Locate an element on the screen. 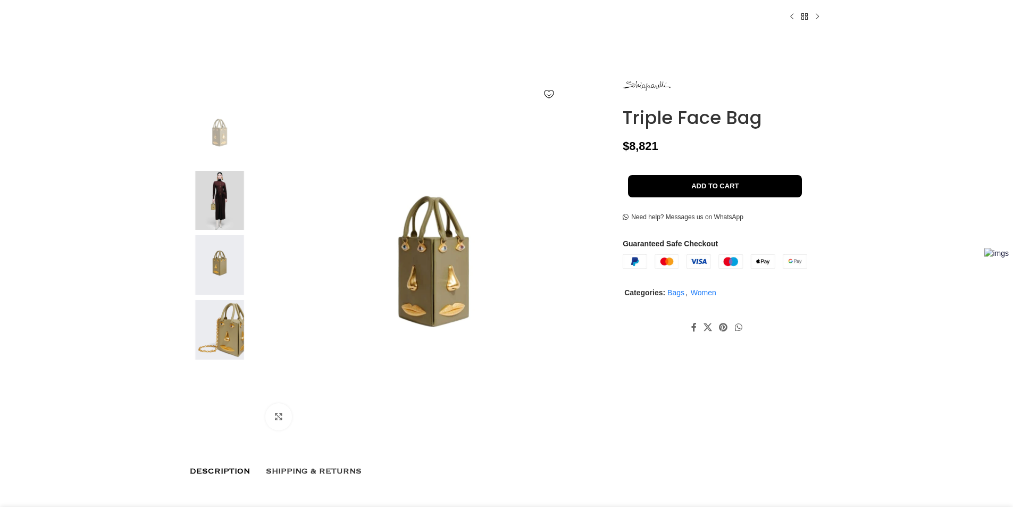  bdi: 8,821 is located at coordinates (640, 146).